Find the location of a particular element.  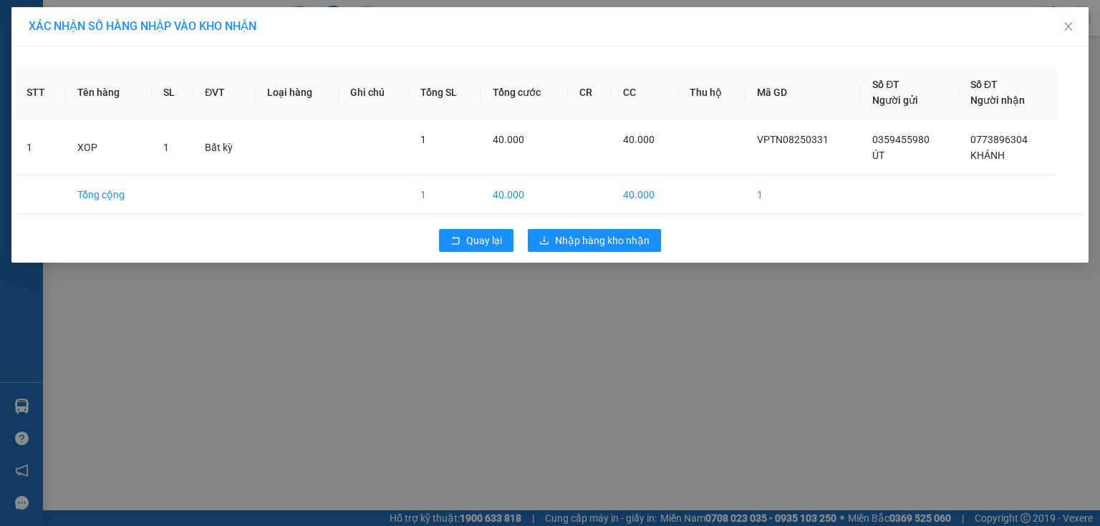

th: STT is located at coordinates (40, 92).